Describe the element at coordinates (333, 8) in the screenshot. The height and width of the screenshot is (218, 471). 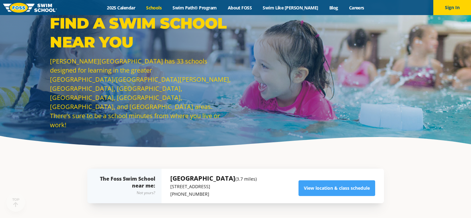
I see `a: Blog` at that location.